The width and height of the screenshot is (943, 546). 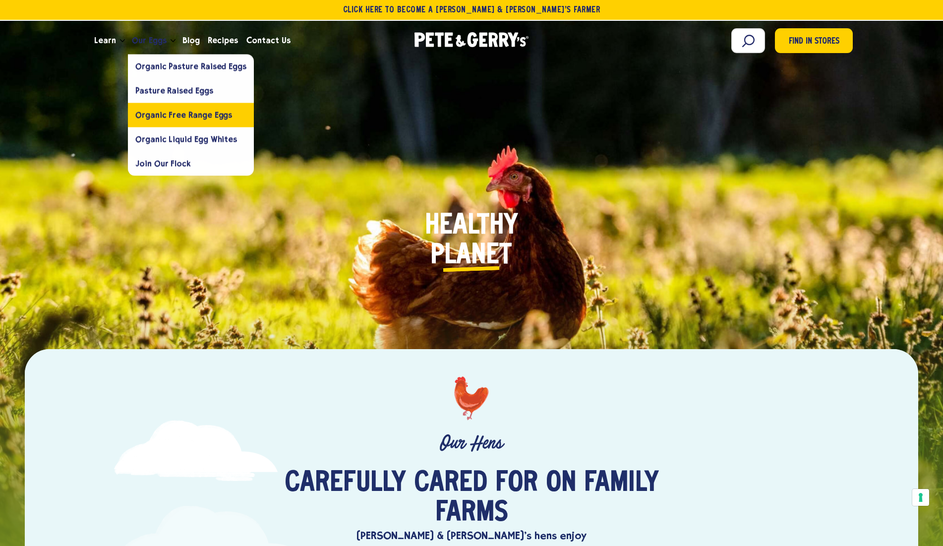 What do you see at coordinates (748, 41) in the screenshot?
I see `input: Search` at bounding box center [748, 41].